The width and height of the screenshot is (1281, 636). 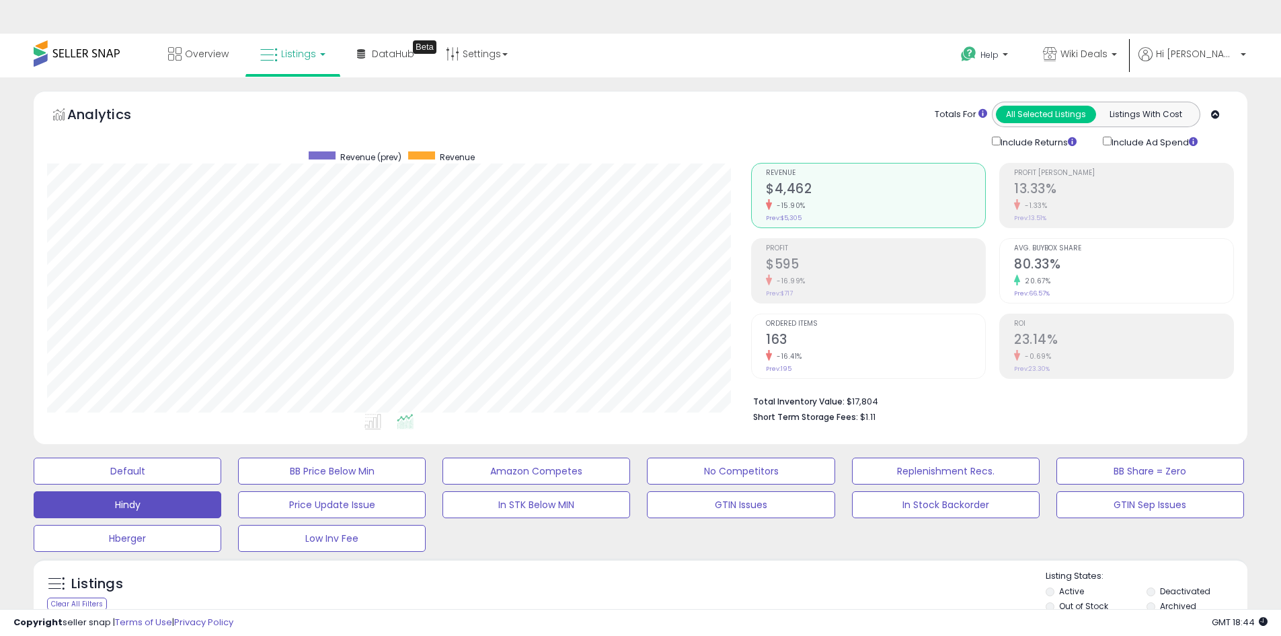 I want to click on div: Totals For, so click(x=961, y=114).